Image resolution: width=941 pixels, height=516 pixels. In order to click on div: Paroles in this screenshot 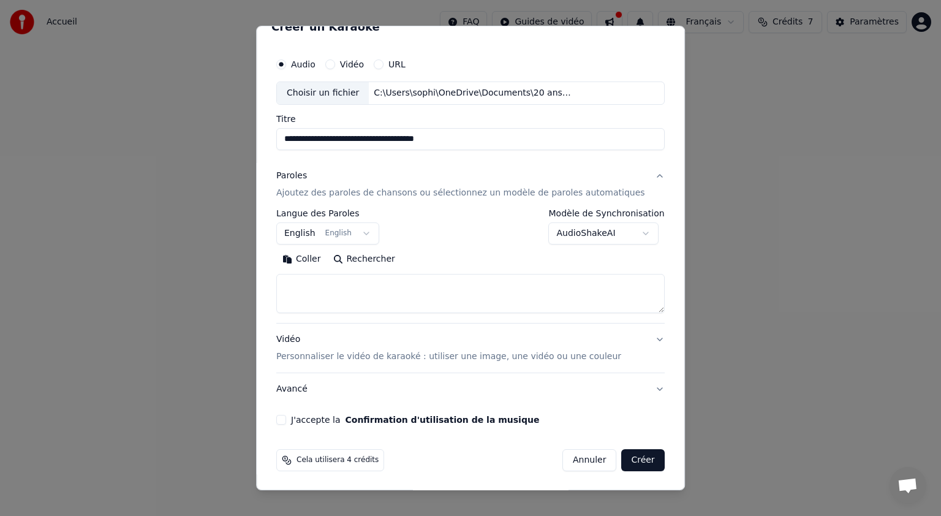, I will do `click(292, 176)`.